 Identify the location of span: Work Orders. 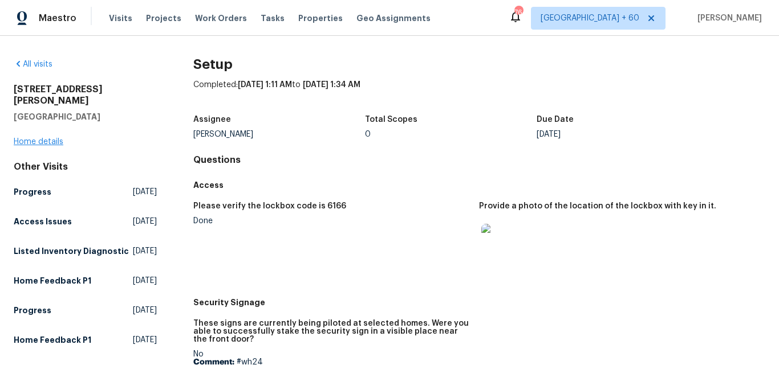
(221, 18).